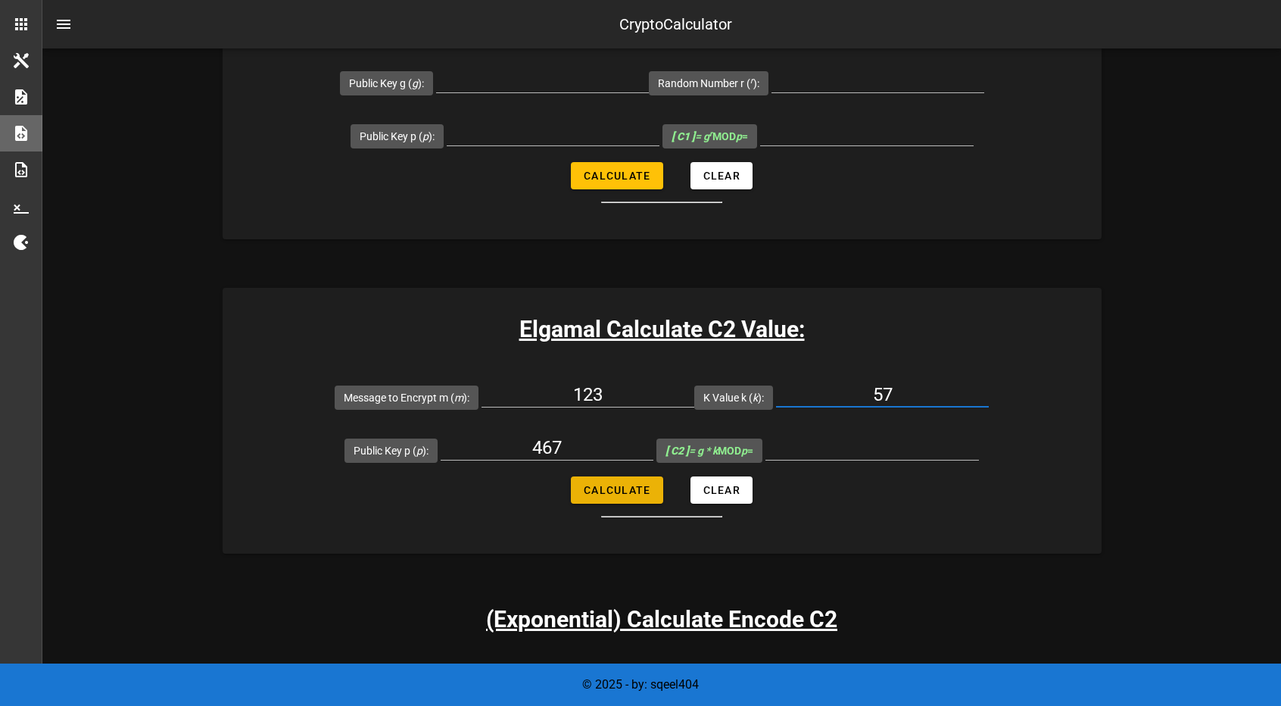 Image resolution: width=1281 pixels, height=706 pixels. Describe the element at coordinates (734, 398) in the screenshot. I see `label: K Value k ( ):` at that location.